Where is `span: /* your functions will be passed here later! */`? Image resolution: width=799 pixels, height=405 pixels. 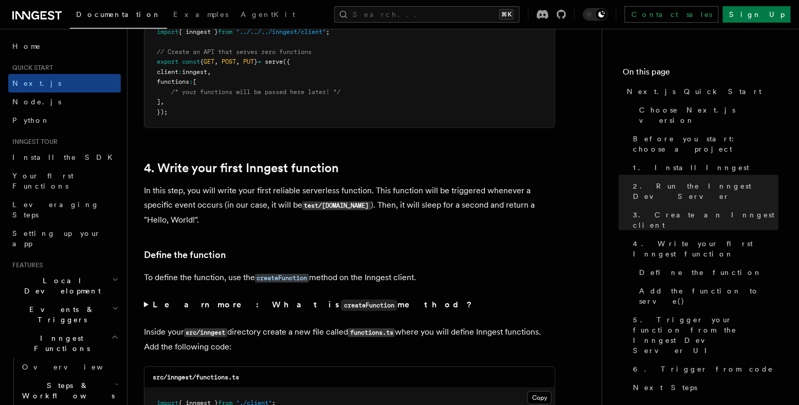 span: /* your functions will be passed here later! */ is located at coordinates (255, 92).